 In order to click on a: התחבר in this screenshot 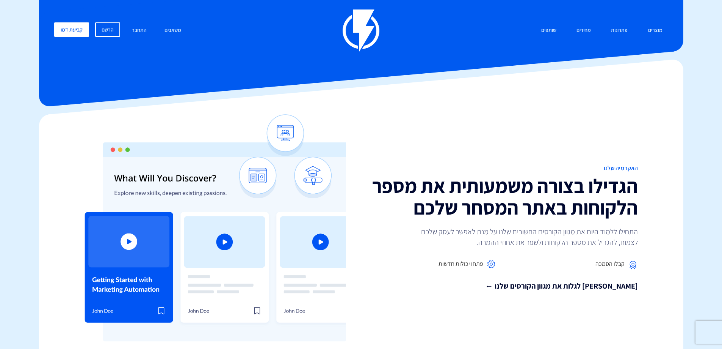, I will do `click(139, 30)`.